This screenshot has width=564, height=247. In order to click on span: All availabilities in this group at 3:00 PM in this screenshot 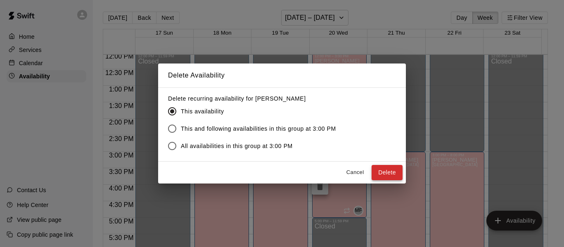, I will do `click(236, 146)`.